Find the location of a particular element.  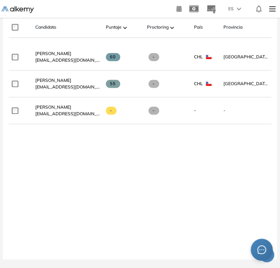

img: Menu is located at coordinates (272, 9).